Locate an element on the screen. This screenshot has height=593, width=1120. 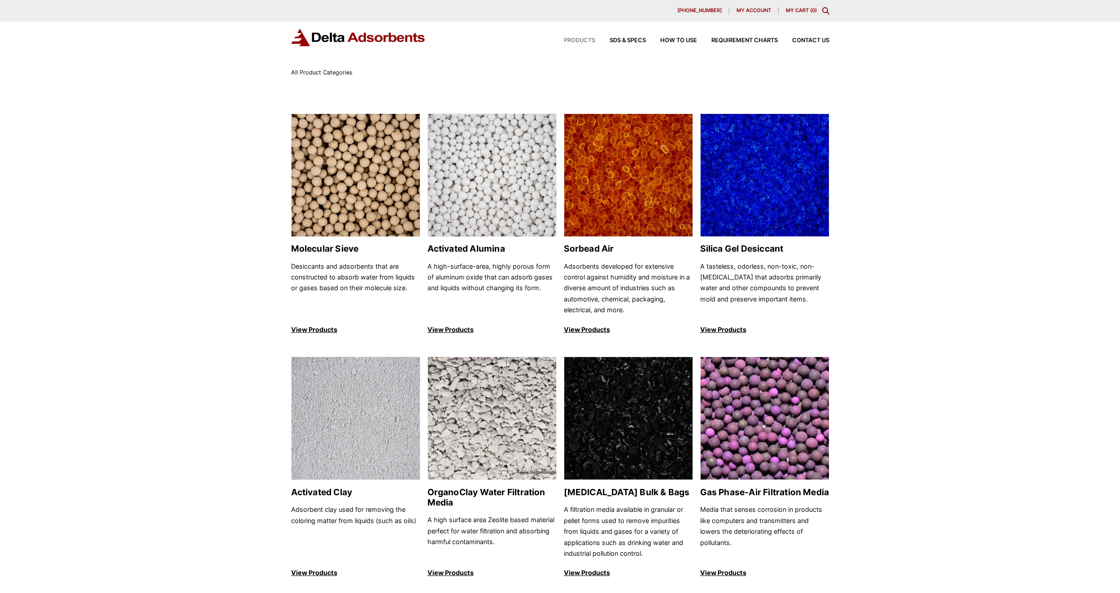
img: Activated Alumina is located at coordinates (492, 175).